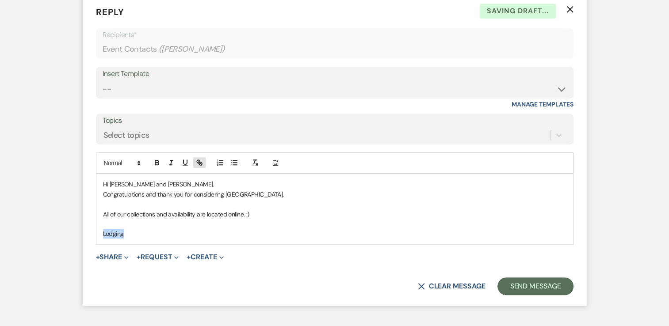 This screenshot has width=669, height=326. Describe the element at coordinates (112, 257) in the screenshot. I see `button: Share` at that location.